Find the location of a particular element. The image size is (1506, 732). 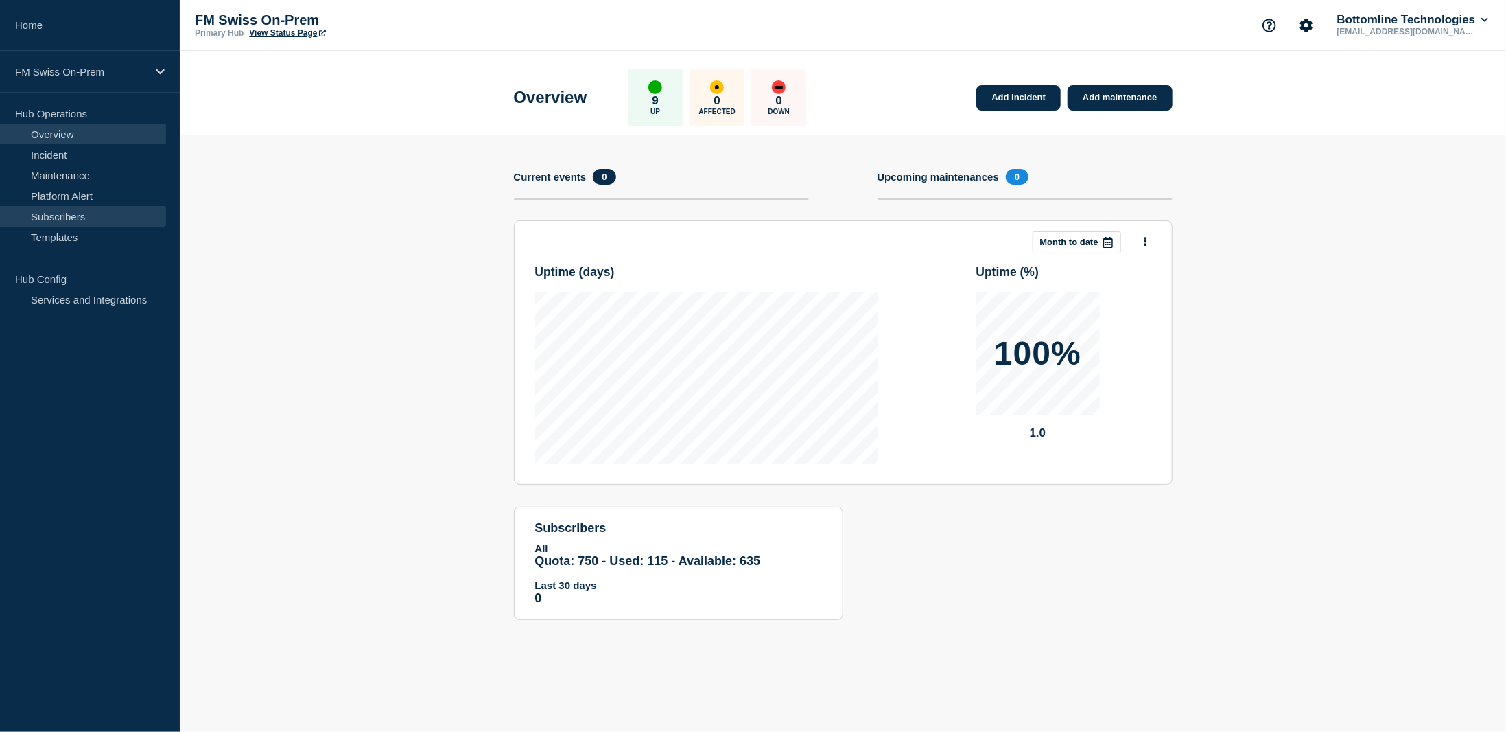

button: Bottomline Technologies is located at coordinates (1413, 20).